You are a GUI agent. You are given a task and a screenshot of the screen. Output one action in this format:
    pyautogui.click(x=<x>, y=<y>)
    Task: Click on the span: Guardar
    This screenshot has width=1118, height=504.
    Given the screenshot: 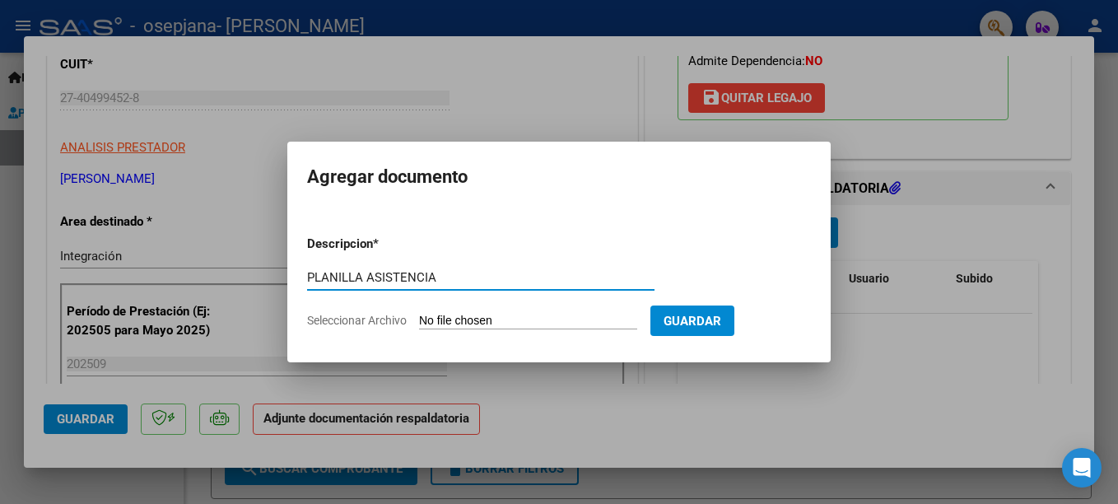 What is the action you would take?
    pyautogui.click(x=692, y=321)
    